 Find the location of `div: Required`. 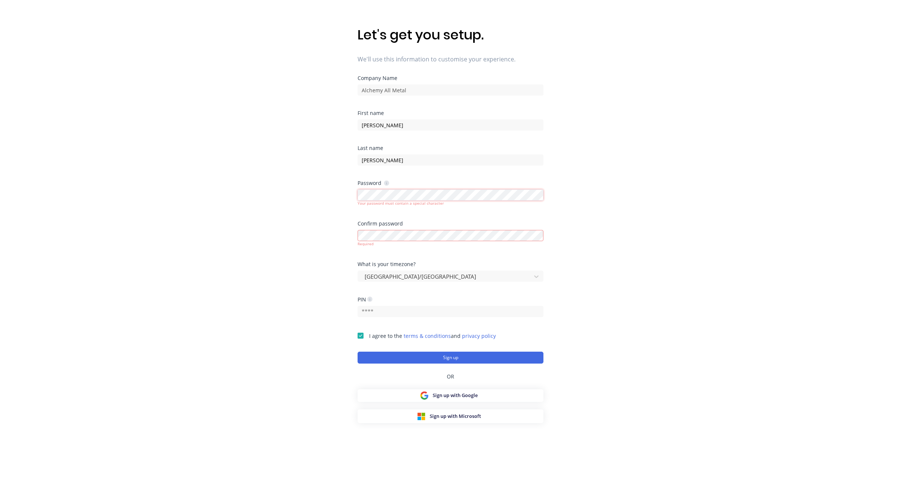

div: Required is located at coordinates (451, 244).